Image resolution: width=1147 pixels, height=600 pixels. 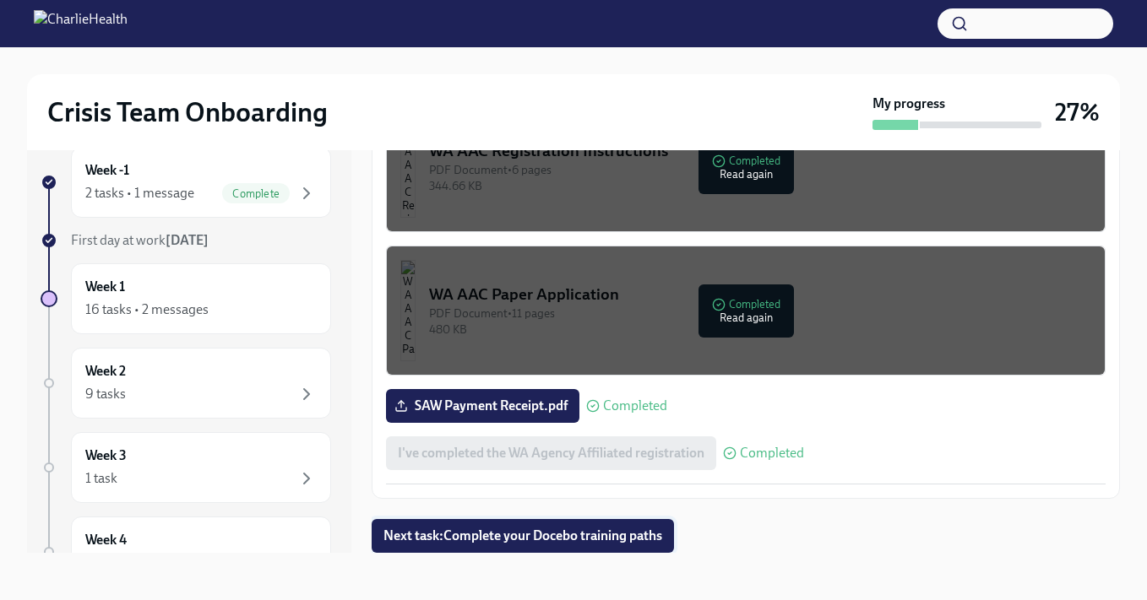 I want to click on span: First day at work, so click(x=139, y=240).